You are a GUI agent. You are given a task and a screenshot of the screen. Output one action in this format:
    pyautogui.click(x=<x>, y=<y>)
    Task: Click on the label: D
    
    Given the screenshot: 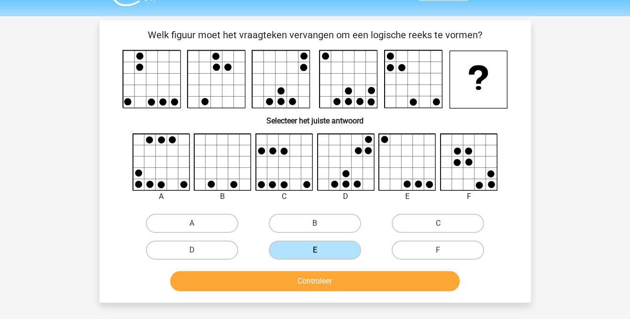 What is the action you would take?
    pyautogui.click(x=192, y=250)
    